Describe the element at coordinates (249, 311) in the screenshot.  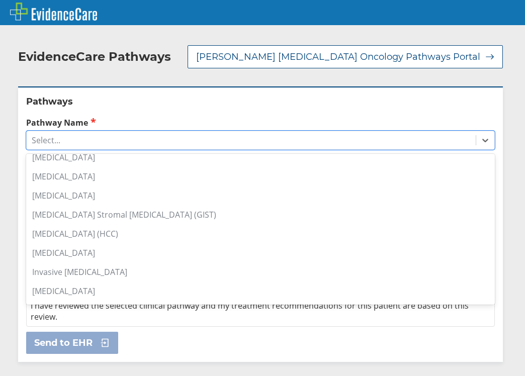
I see `span: I have reviewed the selected clinical pathway and my treatment recommendations for this patient a...` at that location.